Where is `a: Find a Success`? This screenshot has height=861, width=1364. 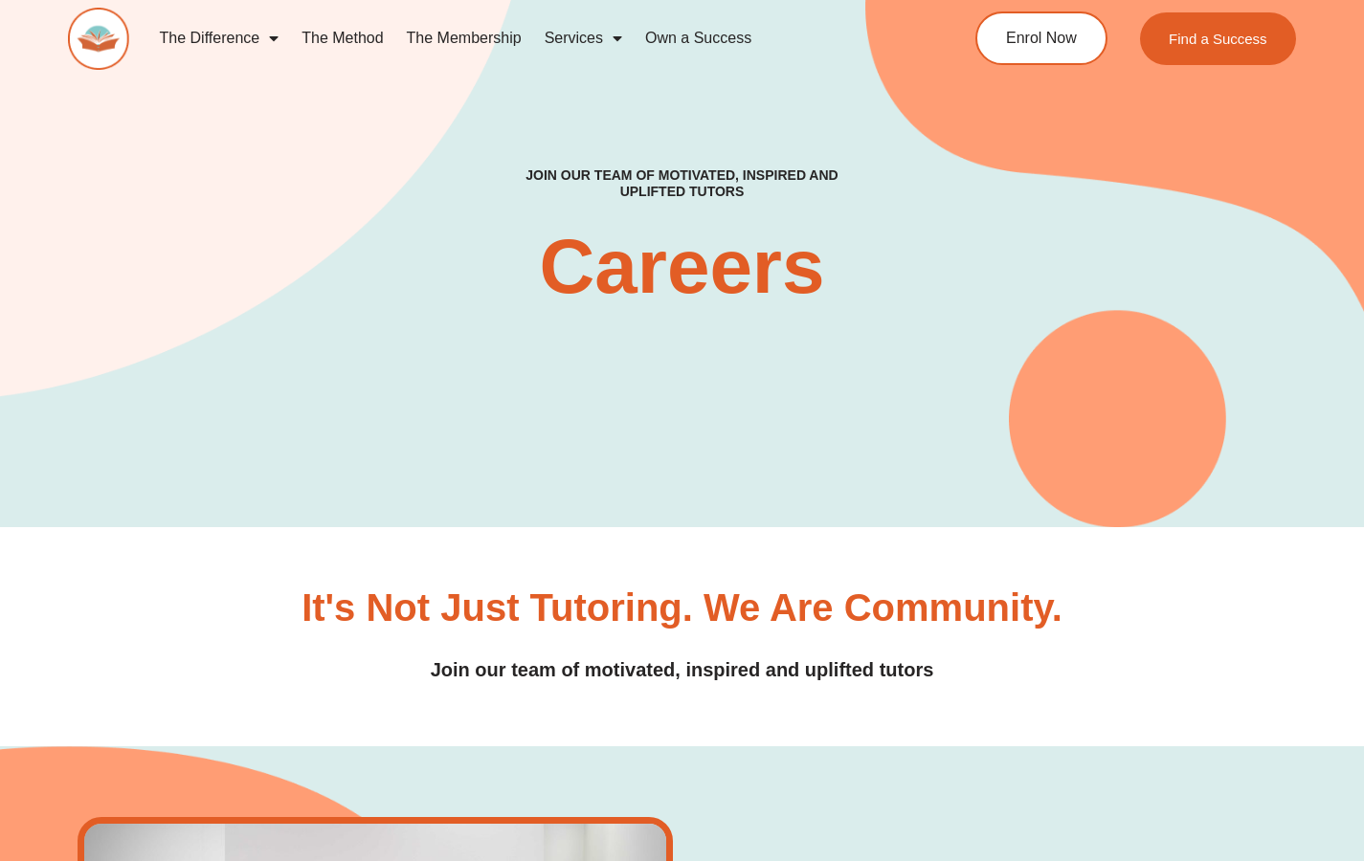
a: Find a Success is located at coordinates (1218, 38).